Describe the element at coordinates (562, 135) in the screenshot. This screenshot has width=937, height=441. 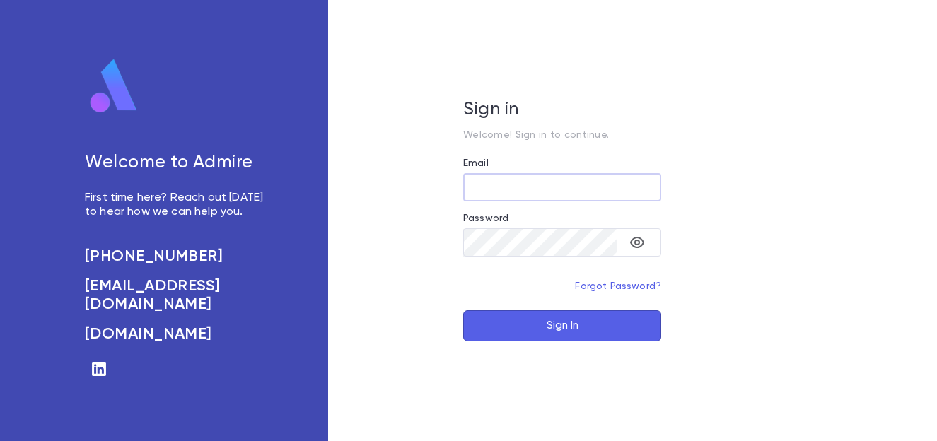
I see `p: Welcome! Sign in to continue.` at that location.